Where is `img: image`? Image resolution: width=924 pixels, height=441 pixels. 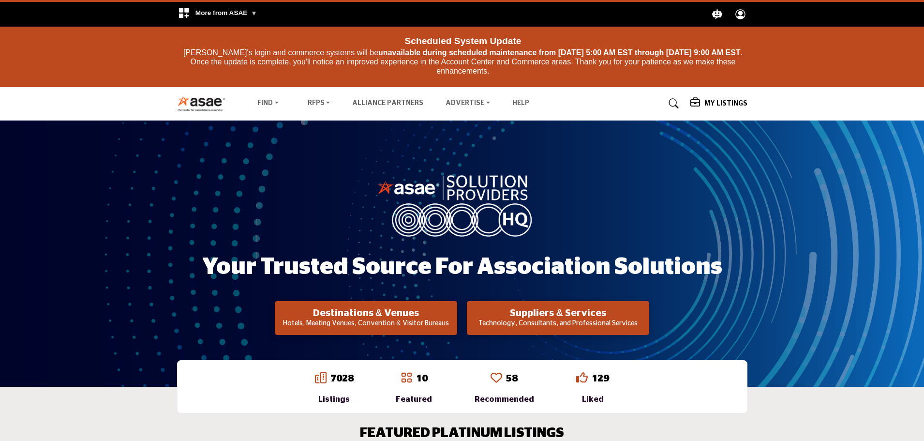
img: image is located at coordinates (462, 205).